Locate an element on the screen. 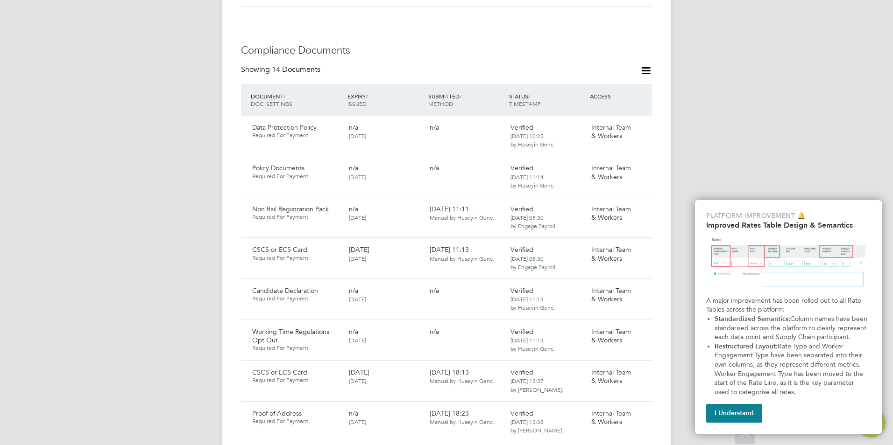 Image resolution: width=893 pixels, height=445 pixels. button: I Understand is located at coordinates (734, 414).